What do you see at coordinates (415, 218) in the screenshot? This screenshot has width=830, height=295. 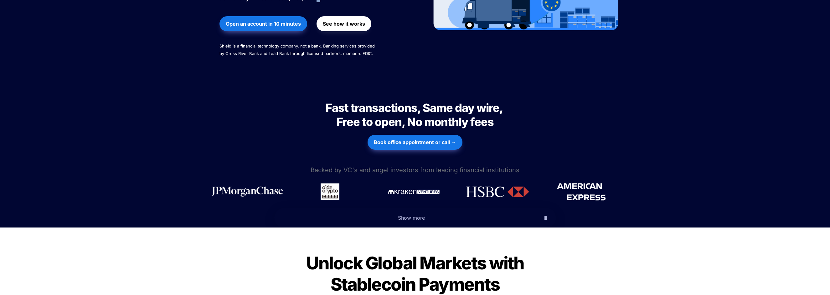 I see `button: Show more` at bounding box center [415, 218].